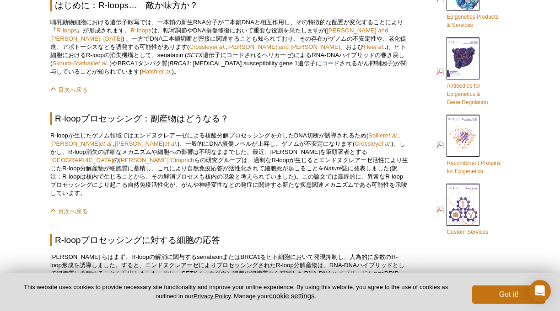  What do you see at coordinates (462, 72) in the screenshot?
I see `a: Antibodies forEpigenetics &Gene Regulation` at bounding box center [462, 72].